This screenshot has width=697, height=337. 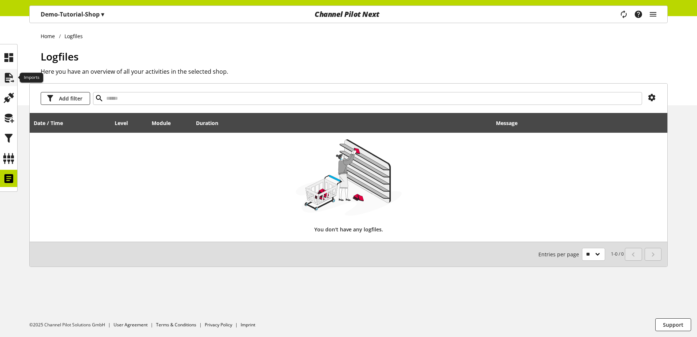 What do you see at coordinates (31, 78) in the screenshot?
I see `div: Imports` at bounding box center [31, 78].